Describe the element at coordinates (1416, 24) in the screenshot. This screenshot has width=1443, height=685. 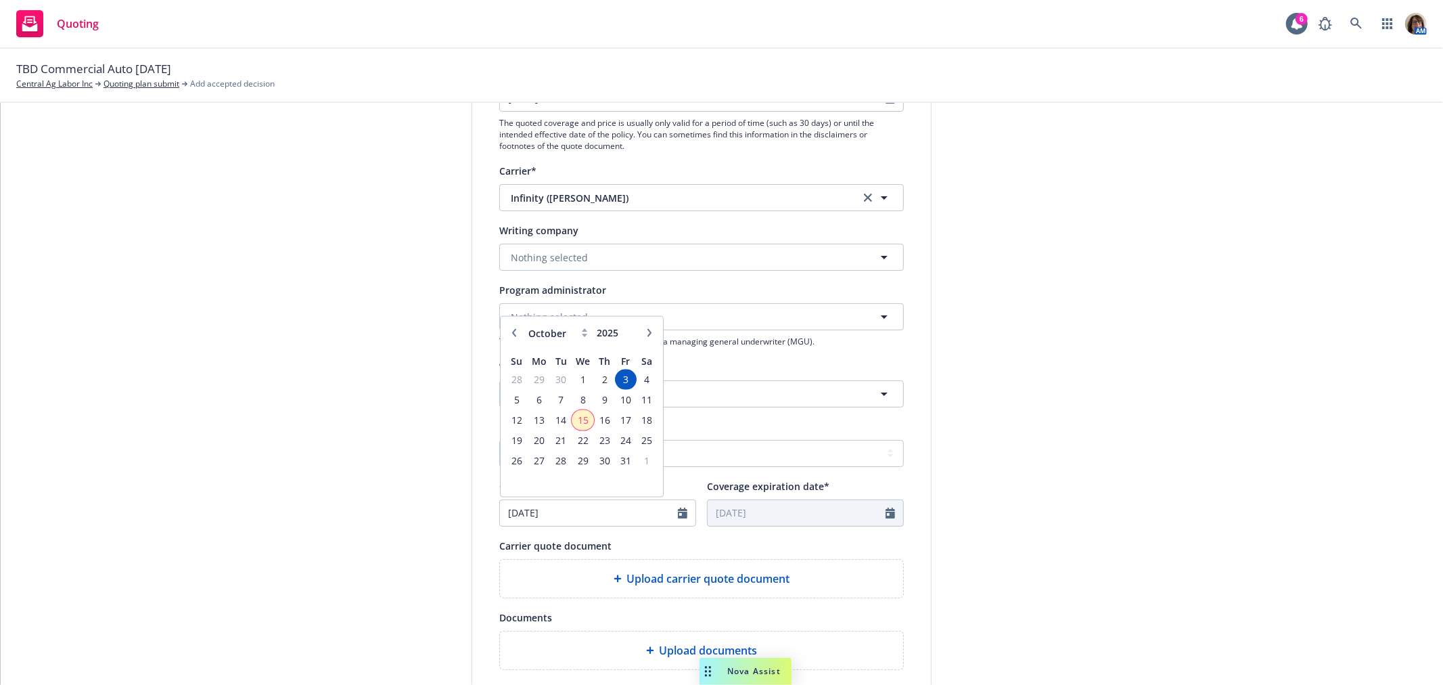
I see `img: photo` at that location.